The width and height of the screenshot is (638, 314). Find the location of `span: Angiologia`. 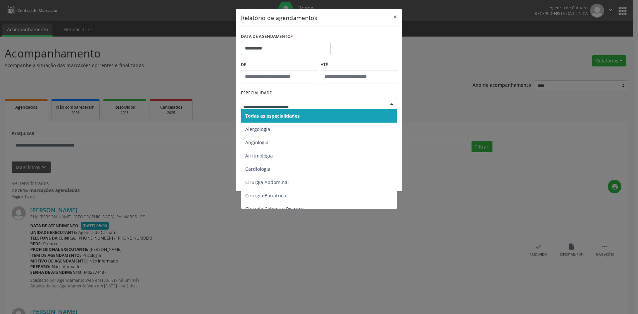

span: Angiologia is located at coordinates (257, 142).